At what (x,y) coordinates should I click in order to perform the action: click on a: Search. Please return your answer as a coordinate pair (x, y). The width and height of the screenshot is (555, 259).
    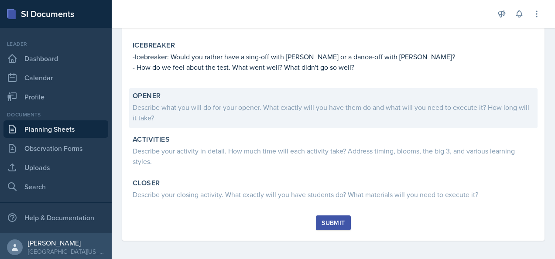
    Looking at the image, I should click on (56, 187).